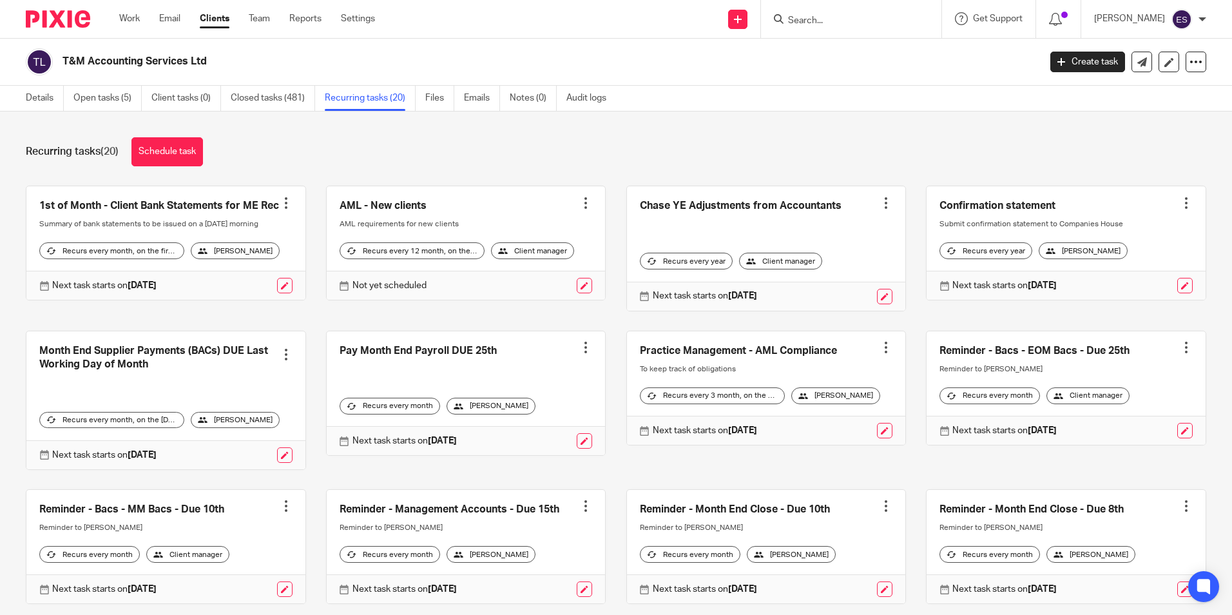 This screenshot has height=615, width=1232. What do you see at coordinates (997, 19) in the screenshot?
I see `span: Get Support` at bounding box center [997, 19].